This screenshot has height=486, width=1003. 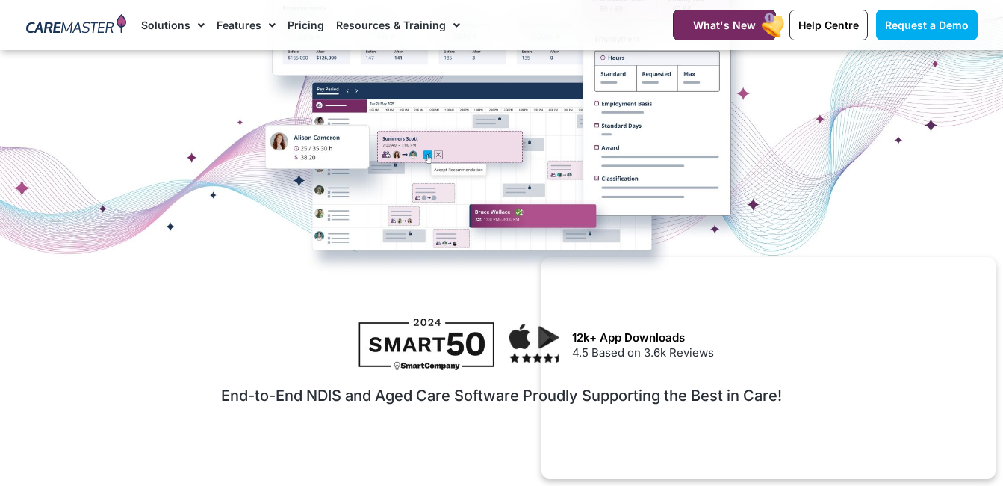 What do you see at coordinates (927, 25) in the screenshot?
I see `span: Request a Demo` at bounding box center [927, 25].